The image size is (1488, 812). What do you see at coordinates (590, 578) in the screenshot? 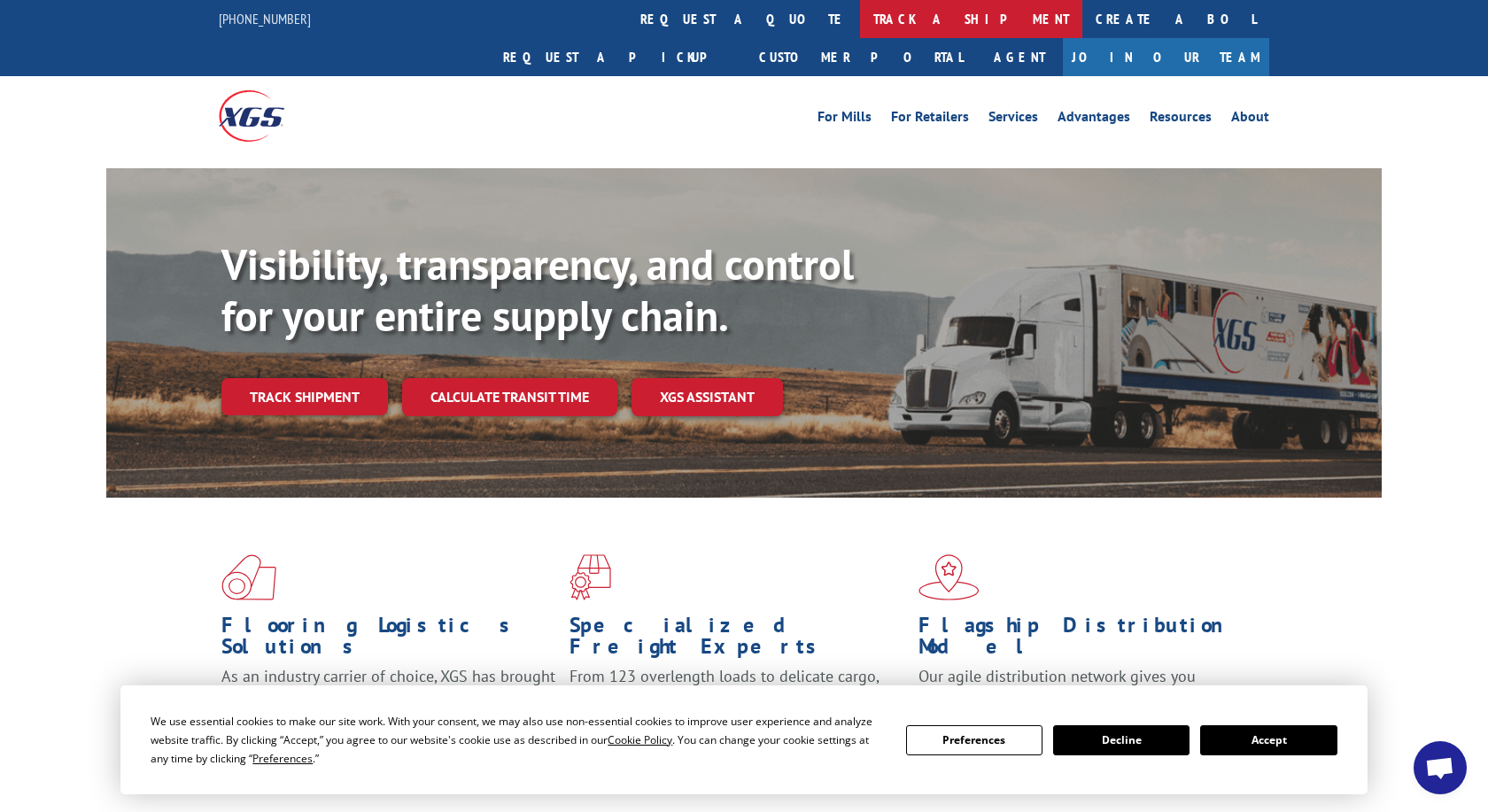
I see `img: xgs-icon-focused-on-flooring-red` at bounding box center [590, 578].